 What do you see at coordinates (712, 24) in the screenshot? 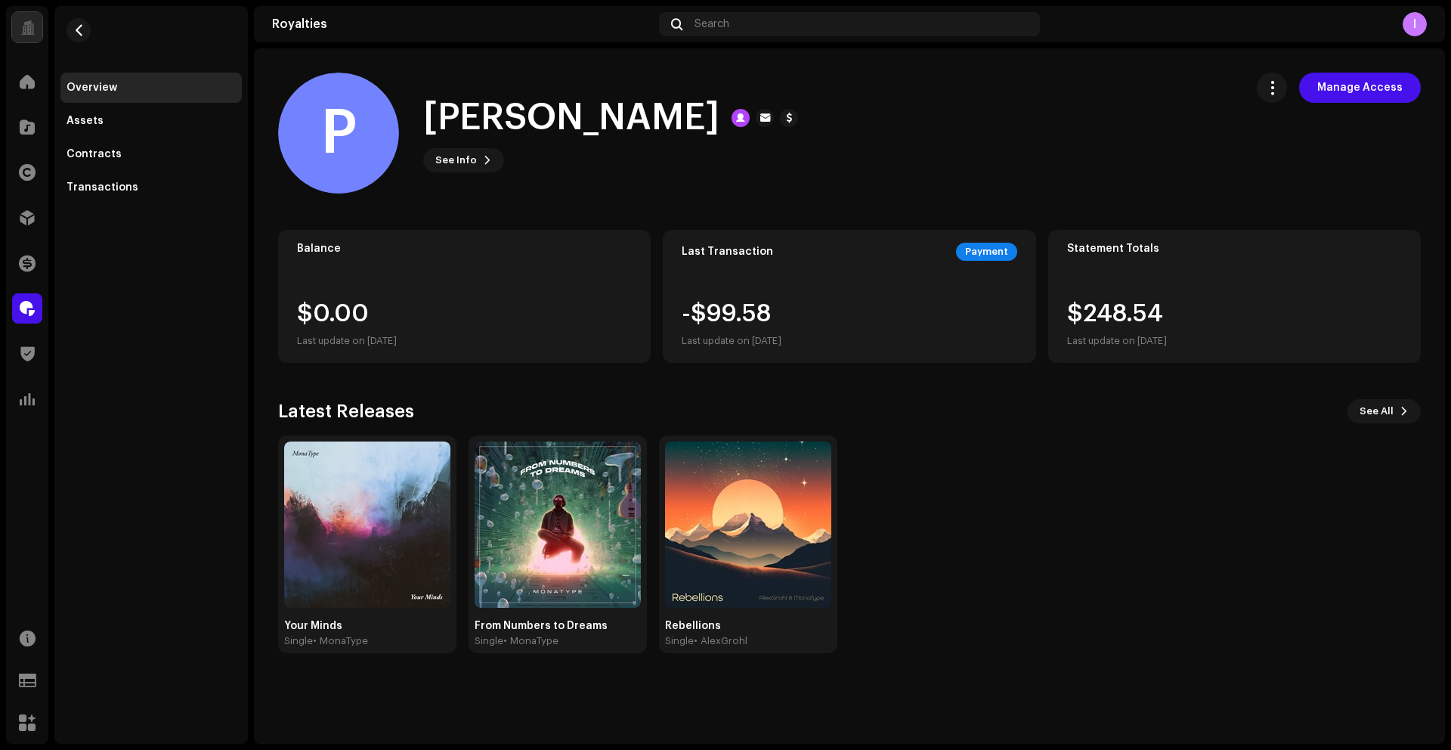
I see `span: Search` at bounding box center [712, 24].